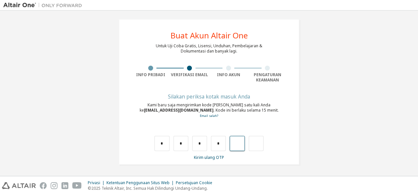 This screenshot has height=195, width=418. Describe the element at coordinates (149, 188) in the screenshot. I see `font: 2025 Teknik Altair, Inc. Semua Hak Dilindungi Undang-Undang.` at that location.